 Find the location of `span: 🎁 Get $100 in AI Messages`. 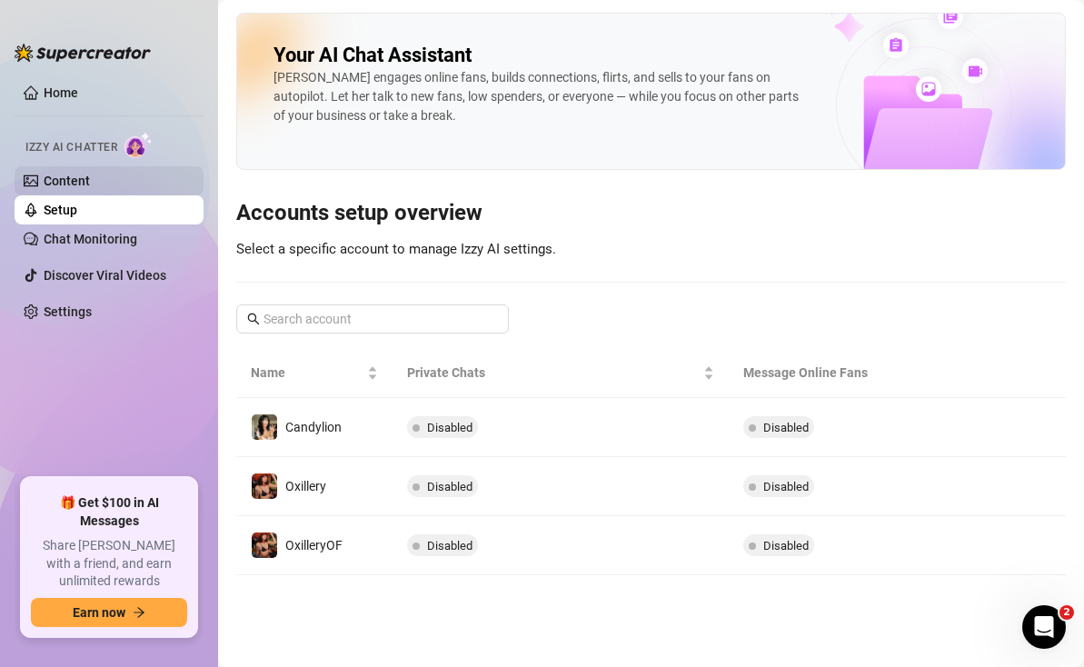

span: 🎁 Get $100 in AI Messages is located at coordinates (109, 511).